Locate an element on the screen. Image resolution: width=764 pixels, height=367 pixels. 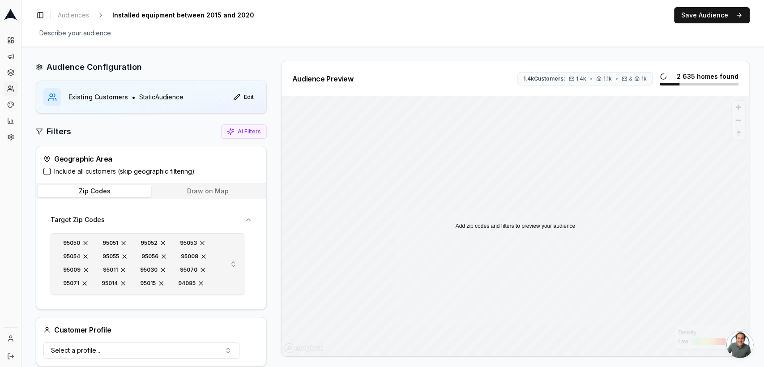
button: Draw on Map is located at coordinates (208, 191).